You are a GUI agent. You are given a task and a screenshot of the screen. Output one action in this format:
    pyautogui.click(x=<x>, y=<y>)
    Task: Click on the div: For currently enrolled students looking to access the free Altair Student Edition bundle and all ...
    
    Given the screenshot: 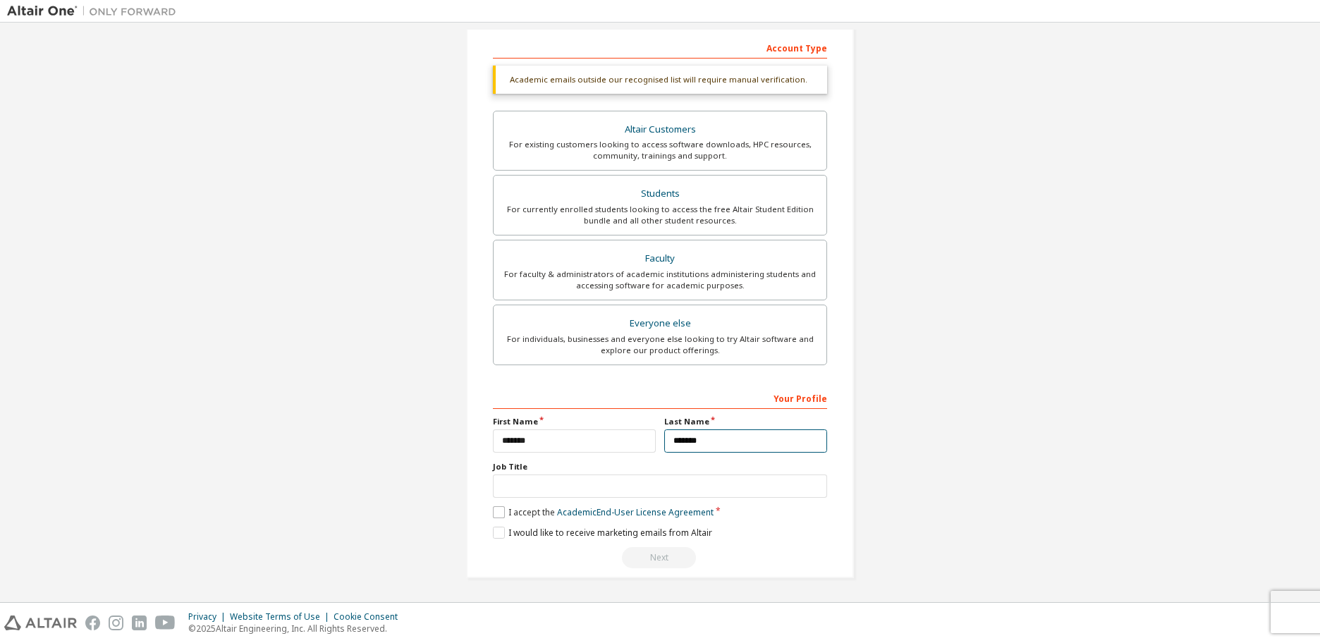 What is the action you would take?
    pyautogui.click(x=660, y=215)
    